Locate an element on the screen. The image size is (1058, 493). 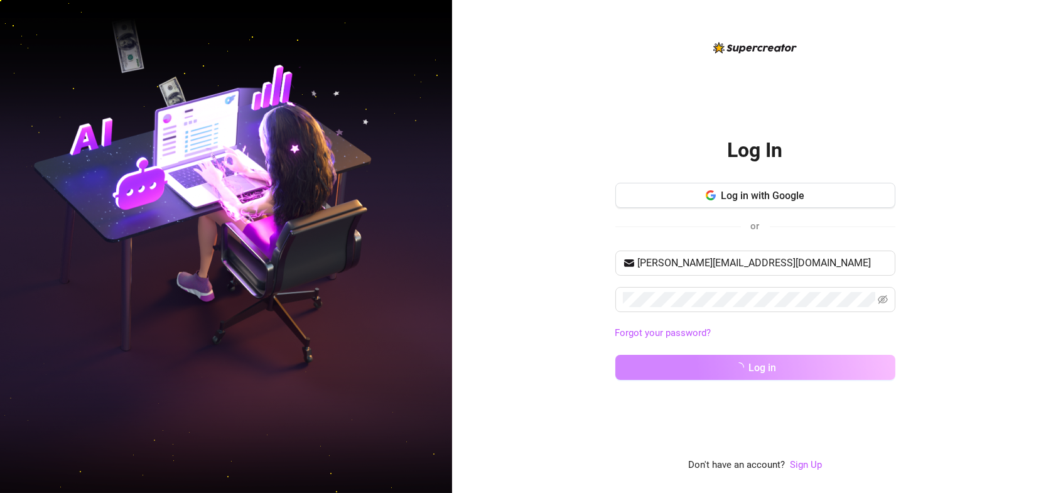
span: loading is located at coordinates (738, 367).